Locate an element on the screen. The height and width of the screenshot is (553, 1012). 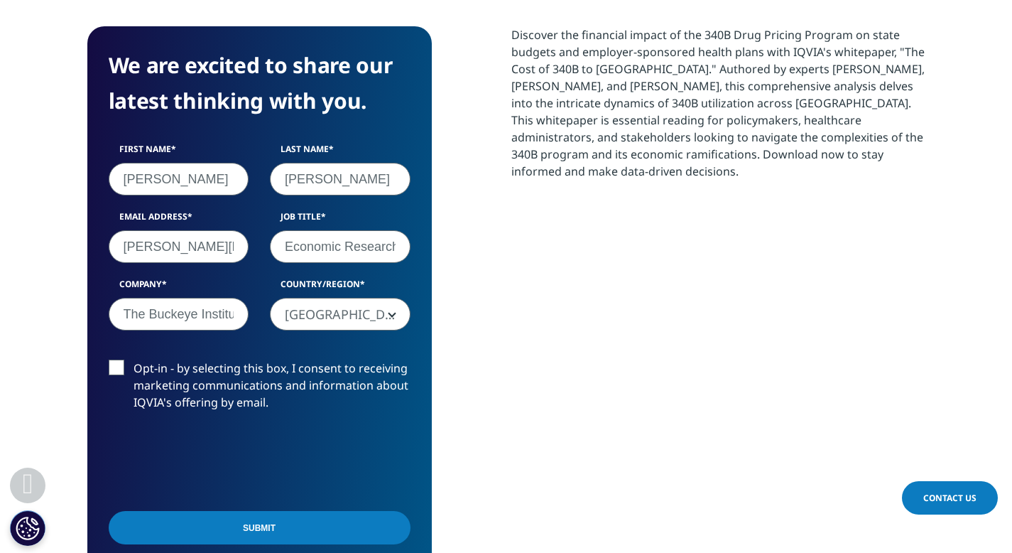
label: Last Name is located at coordinates (340, 153).